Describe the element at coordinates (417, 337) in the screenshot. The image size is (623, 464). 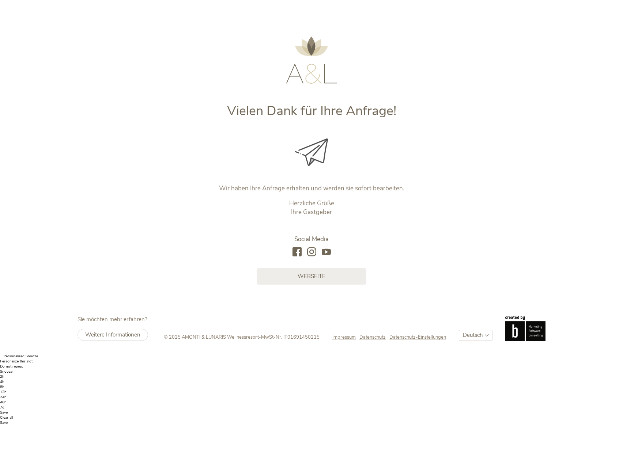
I see `a: Datenschutz-Einstellungen` at that location.